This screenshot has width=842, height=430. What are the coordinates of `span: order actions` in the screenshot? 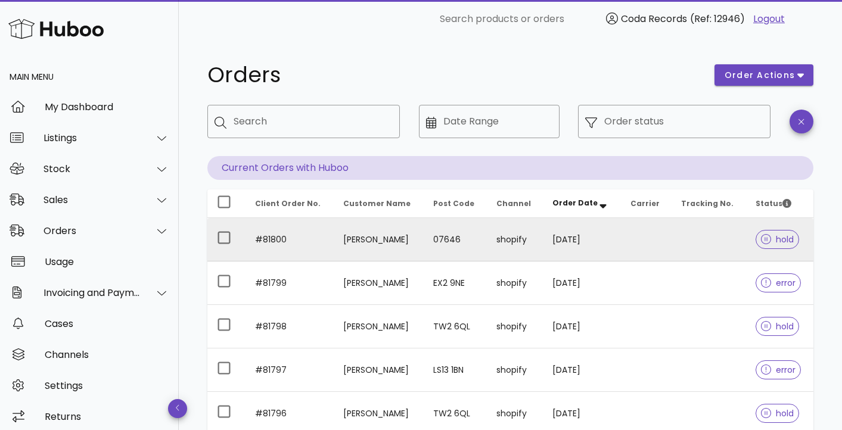 It's located at (760, 75).